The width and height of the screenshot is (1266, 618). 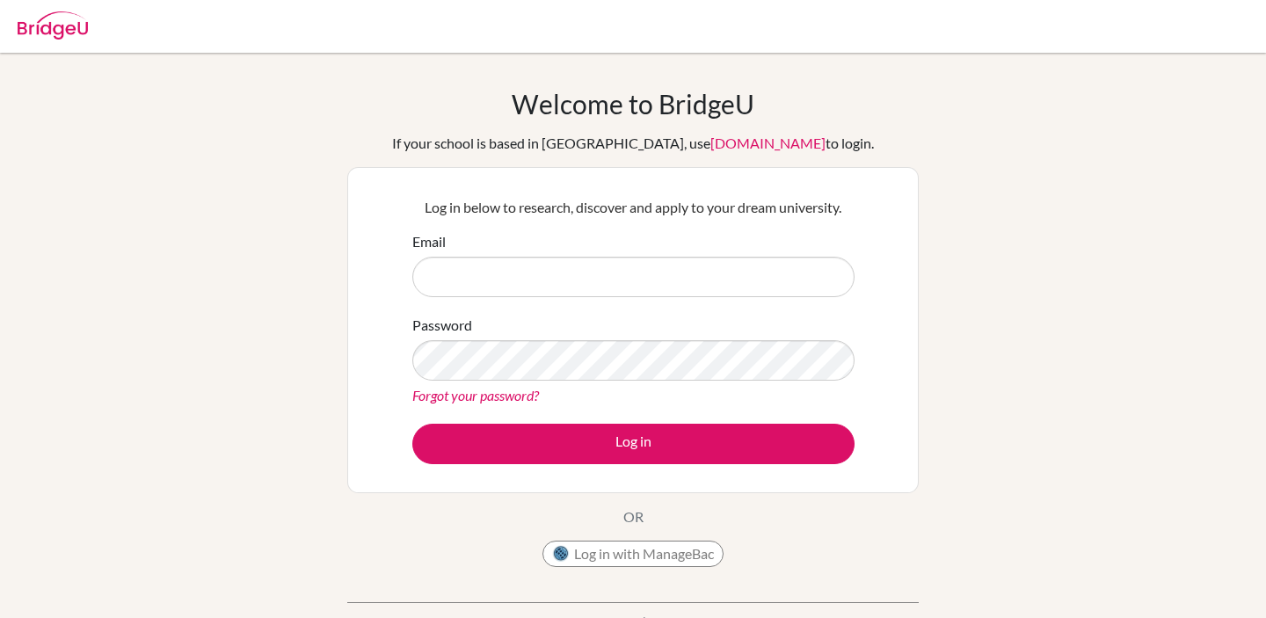 What do you see at coordinates (633, 208) in the screenshot?
I see `p: Log in below to research, discover and apply to your dream university.` at bounding box center [633, 208].